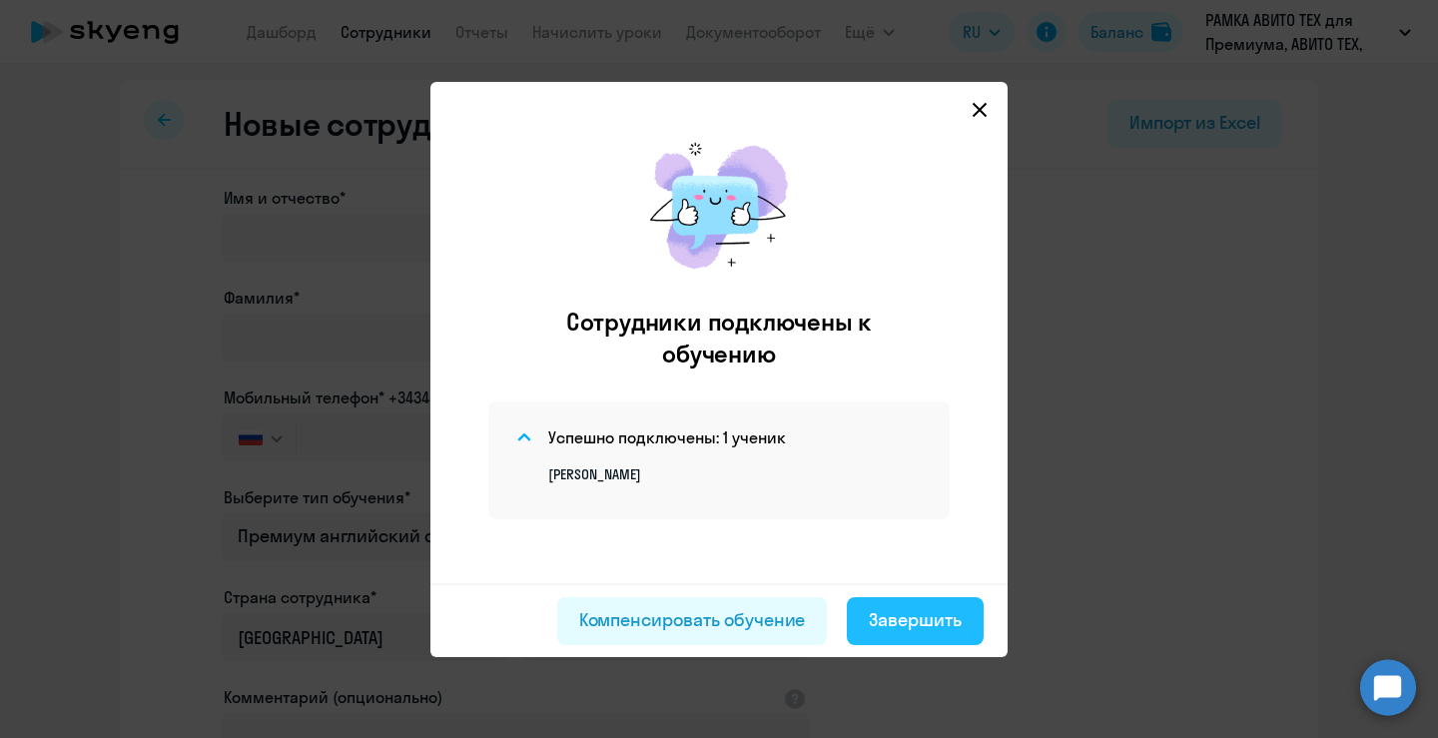  Describe the element at coordinates (719, 337) in the screenshot. I see `h2: Сотрудники подключены к обучению` at that location.